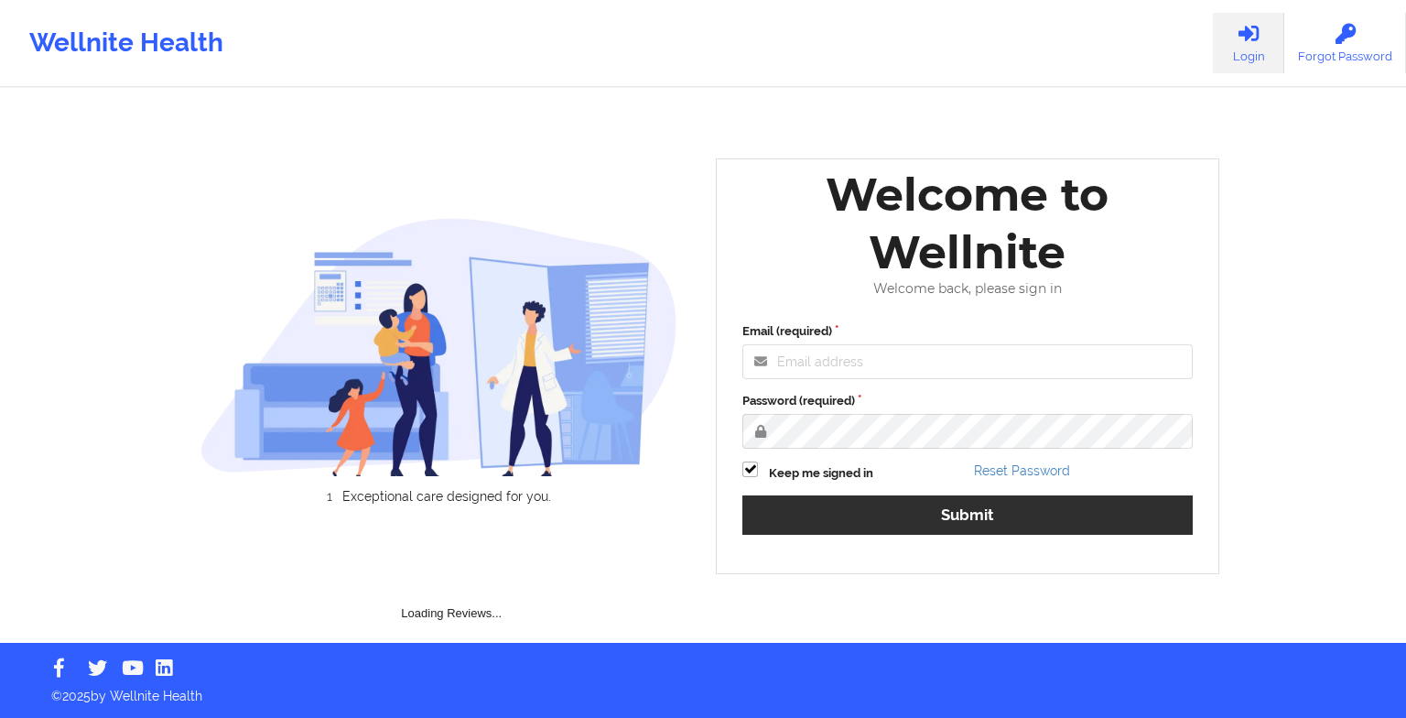 The height and width of the screenshot is (718, 1406). I want to click on input: Email address, so click(968, 362).